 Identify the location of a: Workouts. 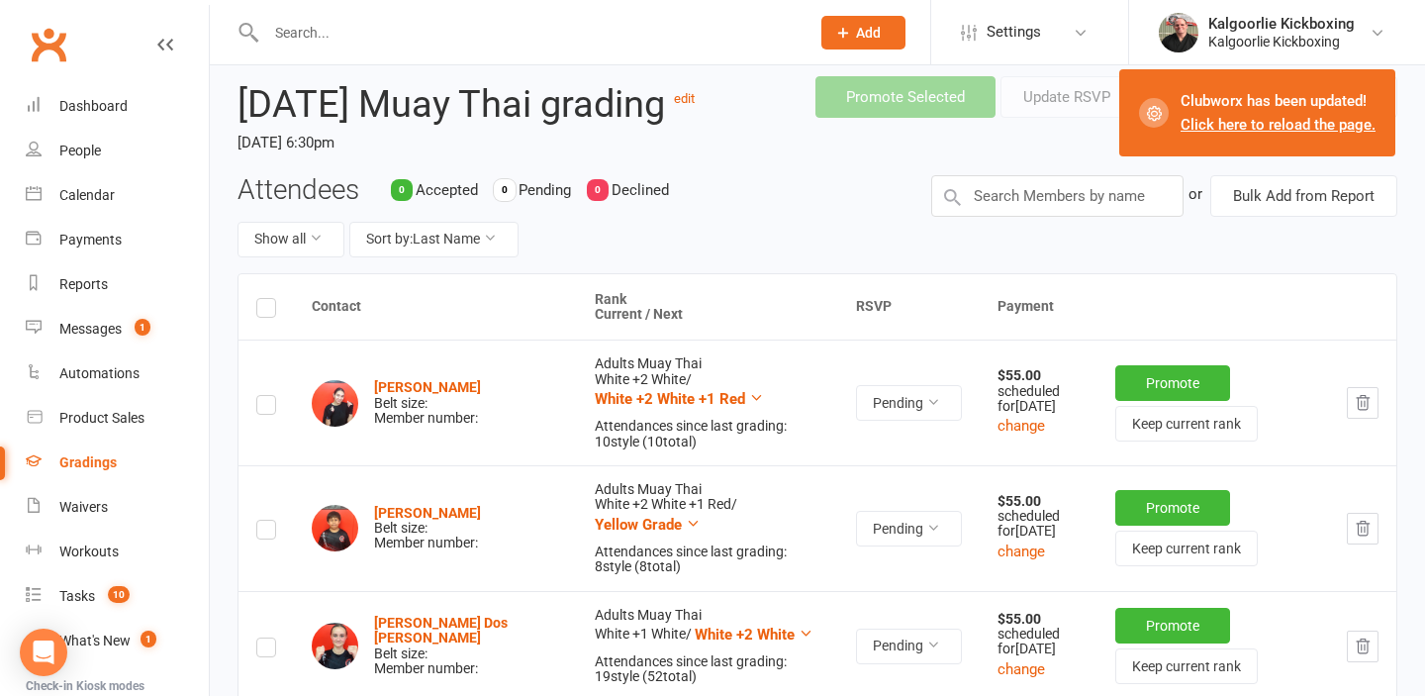
(117, 551).